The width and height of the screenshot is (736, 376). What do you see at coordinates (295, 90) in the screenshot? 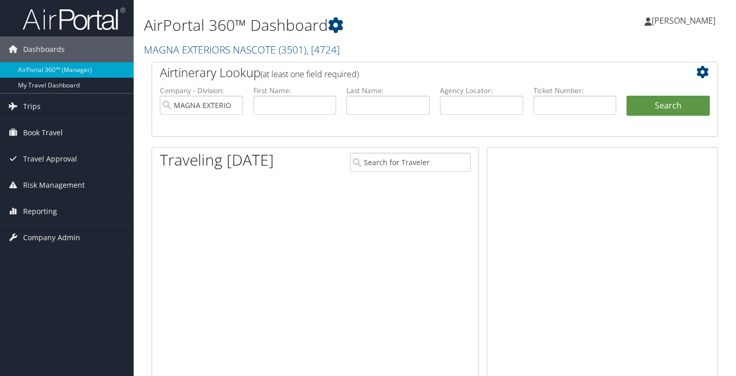
I see `label: First Name:` at bounding box center [295, 90].